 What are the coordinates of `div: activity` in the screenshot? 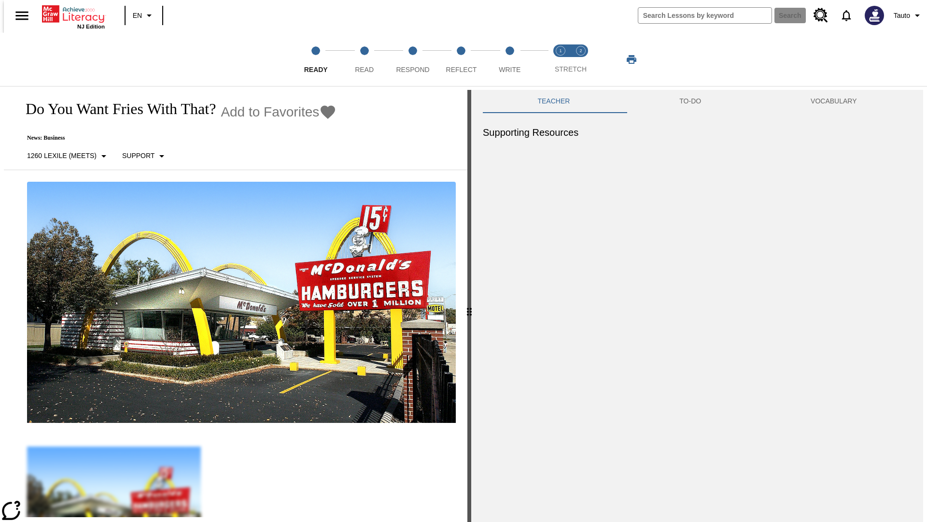 It's located at (697, 306).